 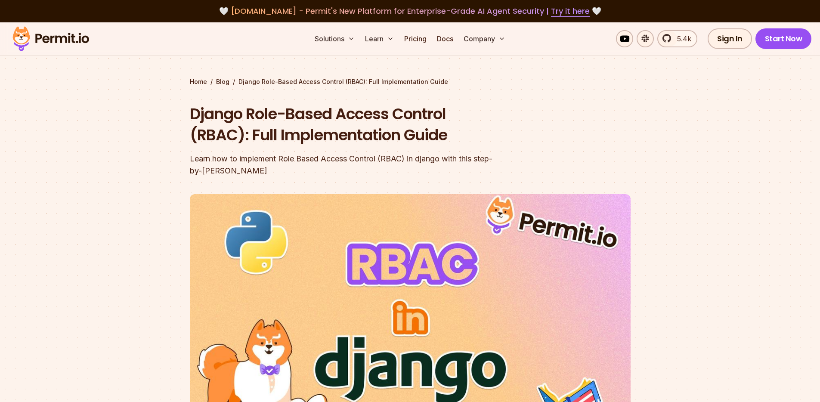 What do you see at coordinates (484, 39) in the screenshot?
I see `button: Company` at bounding box center [484, 39].